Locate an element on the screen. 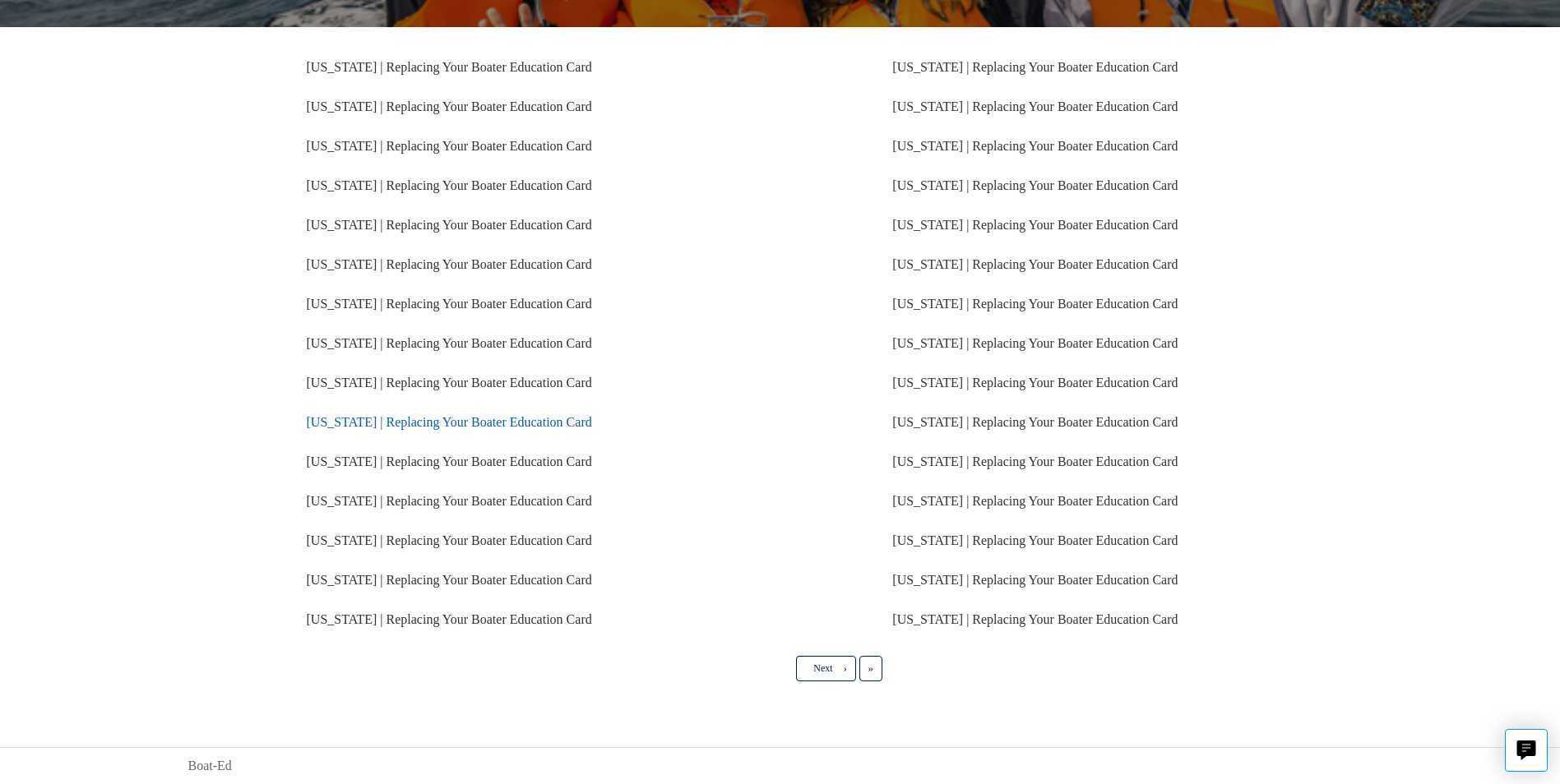 This screenshot has width=1560, height=784. span: Next is located at coordinates (822, 668).